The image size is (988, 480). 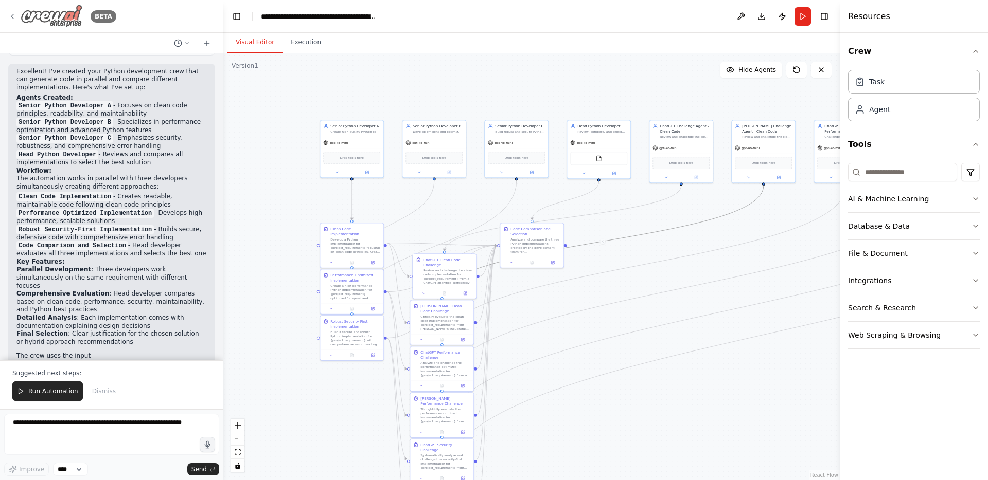 I want to click on strong: Key Features:, so click(x=40, y=262).